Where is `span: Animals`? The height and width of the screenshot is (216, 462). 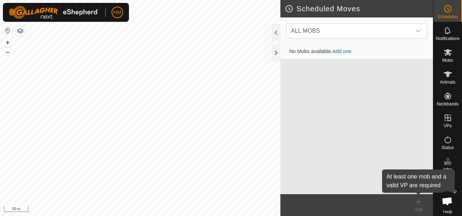
span: Animals is located at coordinates (447, 82).